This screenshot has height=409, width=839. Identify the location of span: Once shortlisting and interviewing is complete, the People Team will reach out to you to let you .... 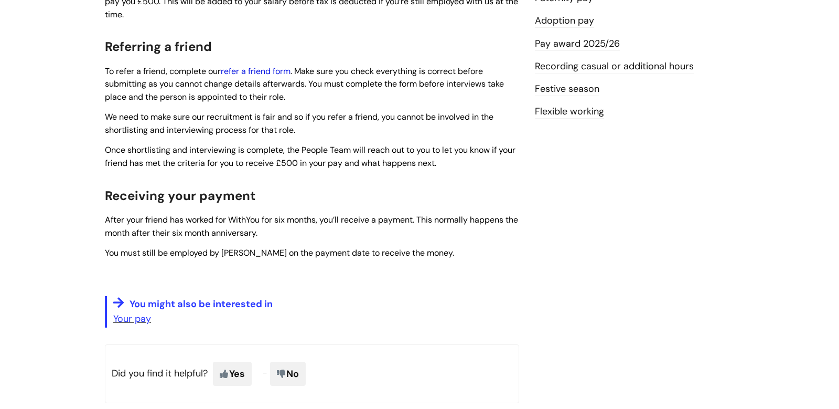
(310, 156).